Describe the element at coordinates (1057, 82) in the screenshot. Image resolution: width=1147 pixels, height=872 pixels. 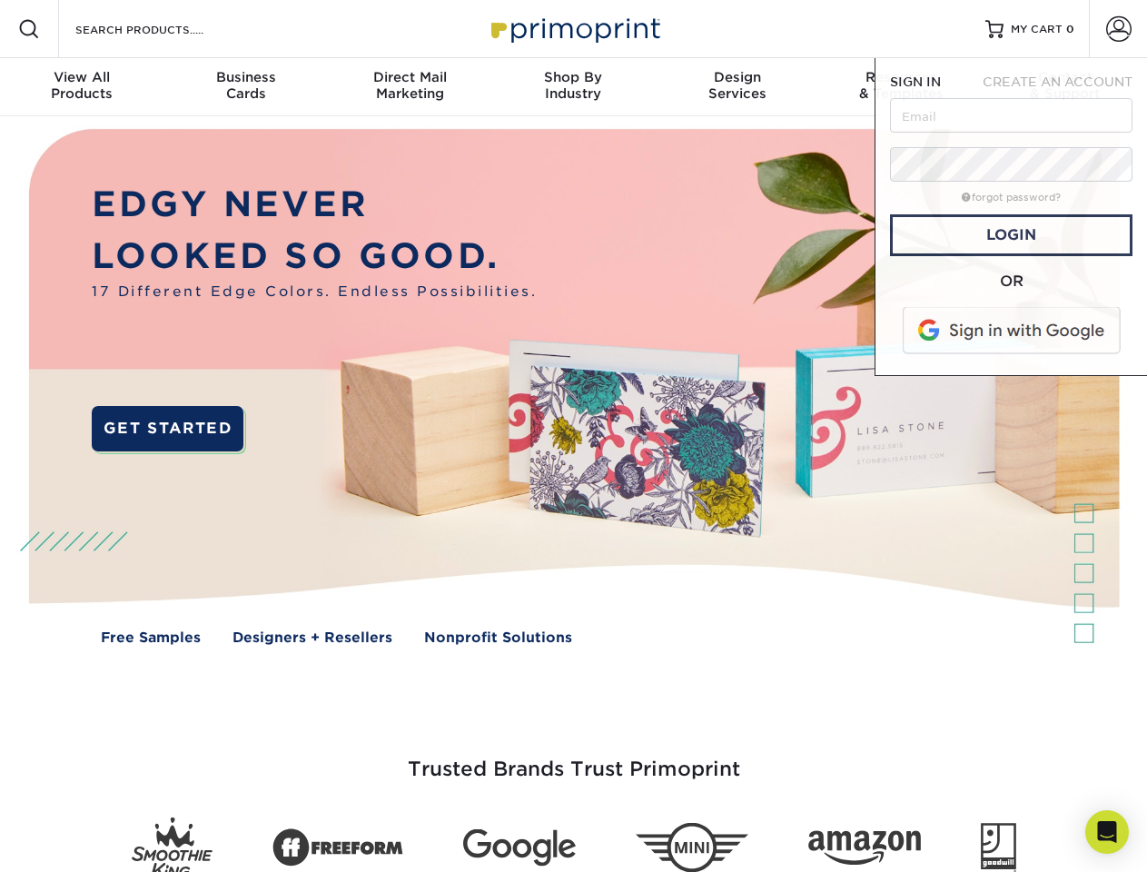
I see `span: CREATE AN ACCOUNT` at that location.